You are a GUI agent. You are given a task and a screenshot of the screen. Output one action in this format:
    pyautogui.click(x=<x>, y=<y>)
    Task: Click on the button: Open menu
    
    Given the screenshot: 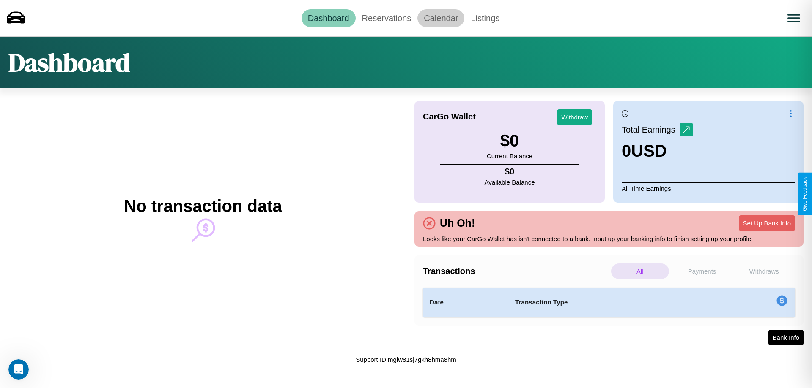 What is the action you would take?
    pyautogui.click(x=793, y=18)
    